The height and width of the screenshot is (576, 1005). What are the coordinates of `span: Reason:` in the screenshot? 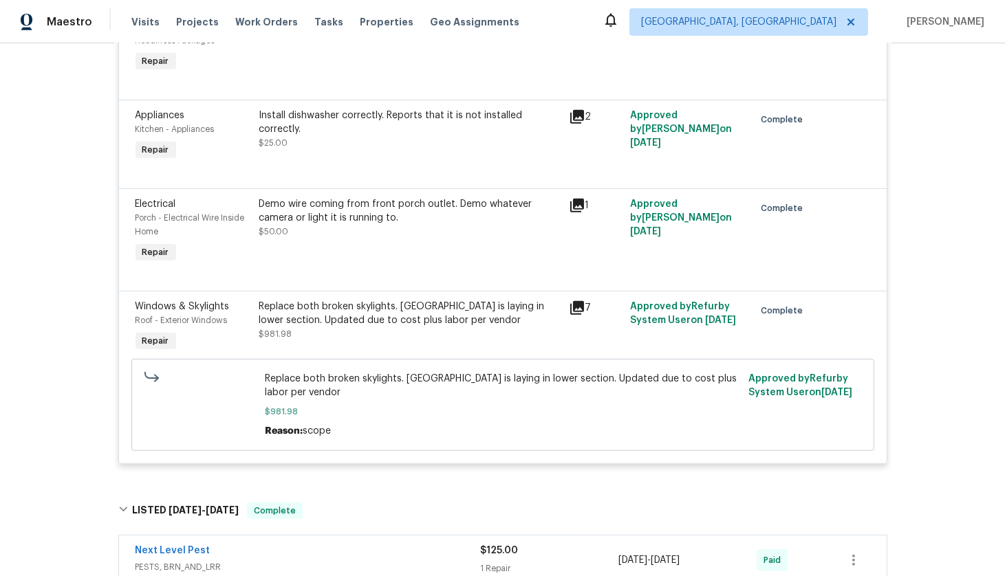 It's located at (283, 431).